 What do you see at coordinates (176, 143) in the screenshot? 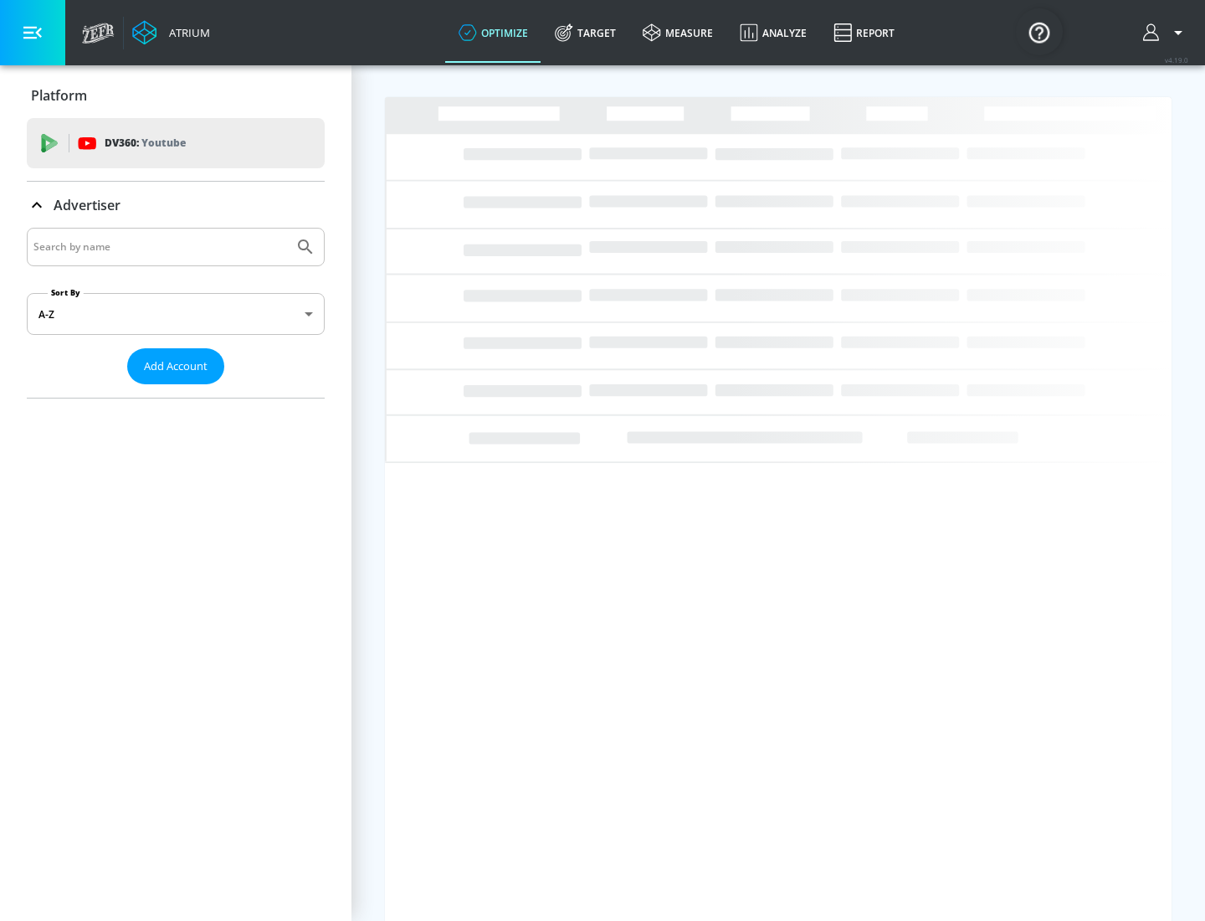
I see `div: DV360: Youtube` at bounding box center [176, 143].